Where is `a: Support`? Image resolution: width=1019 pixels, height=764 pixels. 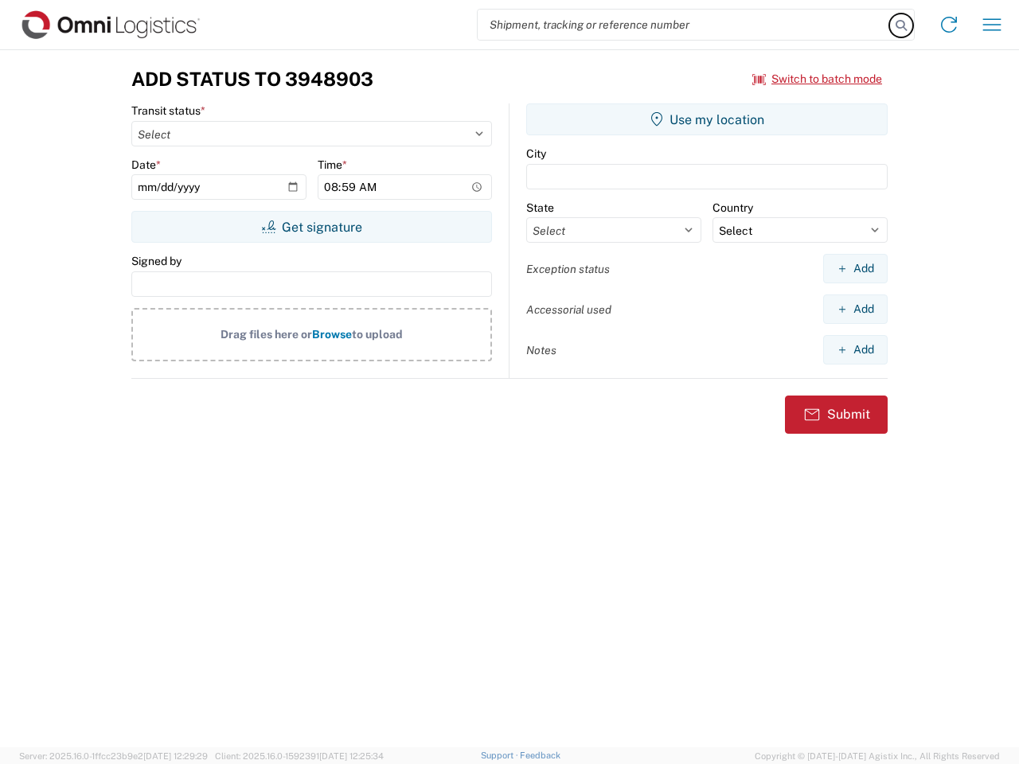
a: Support is located at coordinates (501, 756).